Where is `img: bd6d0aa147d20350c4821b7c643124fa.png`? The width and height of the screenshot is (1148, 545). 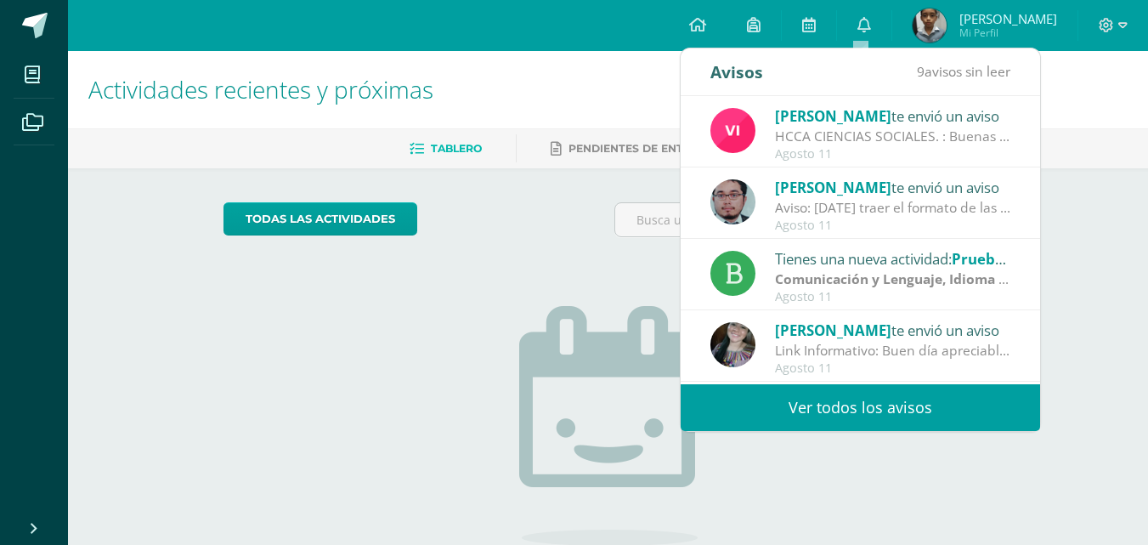
img: bd6d0aa147d20350c4821b7c643124fa.png is located at coordinates (732, 130).